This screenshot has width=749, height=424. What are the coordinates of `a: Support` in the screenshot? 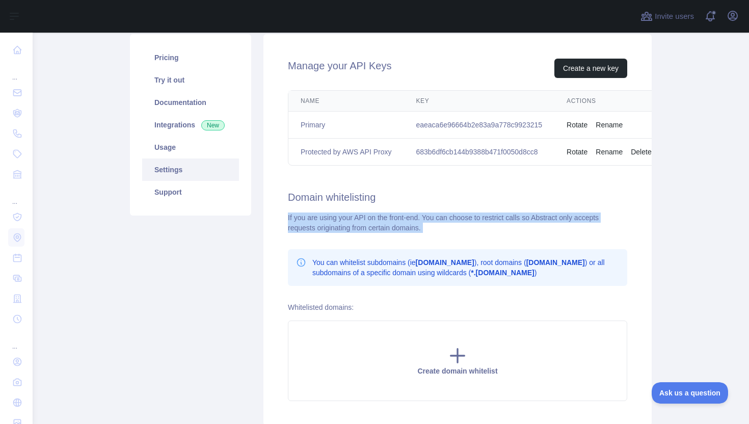 It's located at (191, 192).